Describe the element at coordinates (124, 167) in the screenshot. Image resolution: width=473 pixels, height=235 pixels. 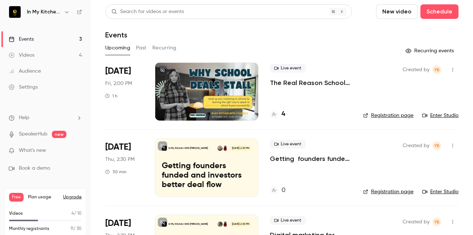
I see `div: Sep 25 Thu, 12:30 PM (Europe/London)` at that location.